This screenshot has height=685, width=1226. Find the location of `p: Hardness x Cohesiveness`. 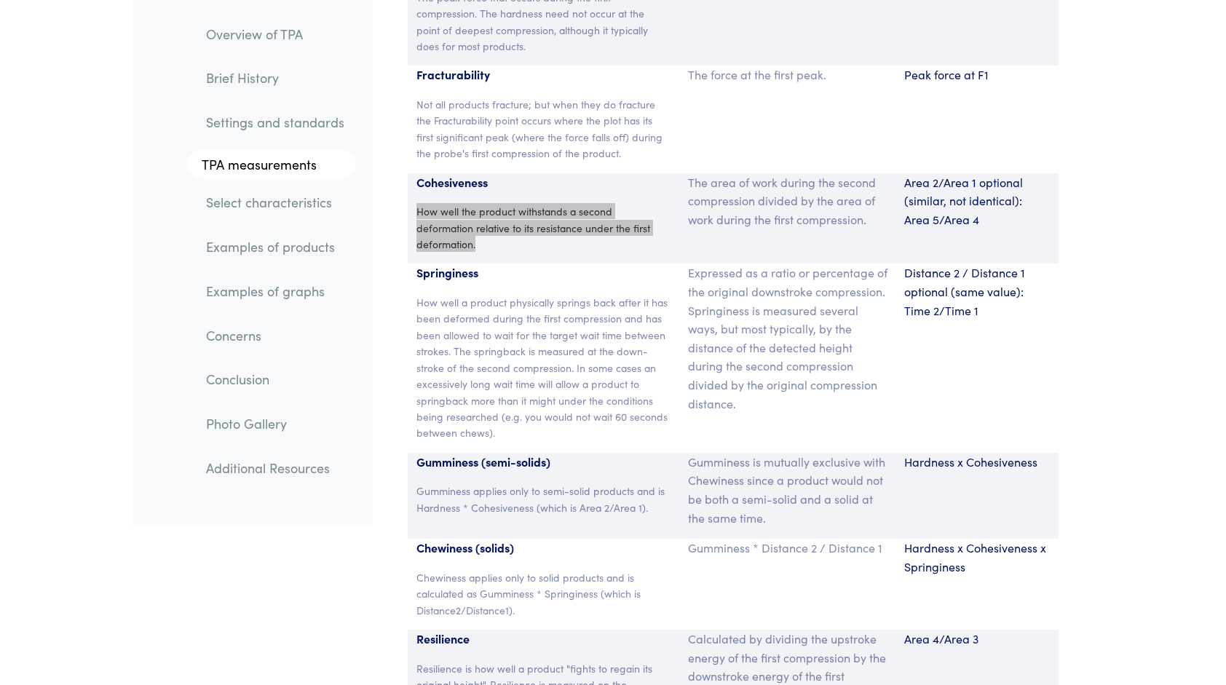

p: Hardness x Cohesiveness is located at coordinates (977, 462).